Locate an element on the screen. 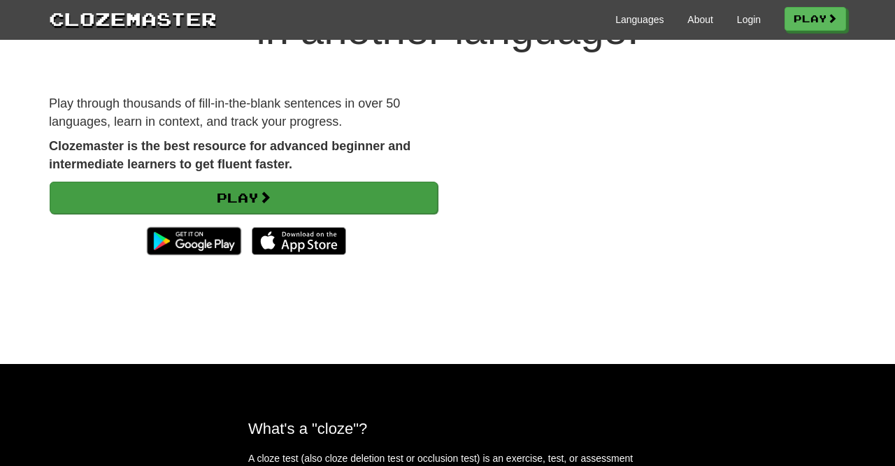 The image size is (895, 466). img: Download_on_the_App_Store_Badge_US-UK_135x40-25178aeef6eb6b83b96f5f2d004eda3bffbb37122de64afbaef7... is located at coordinates (298, 241).